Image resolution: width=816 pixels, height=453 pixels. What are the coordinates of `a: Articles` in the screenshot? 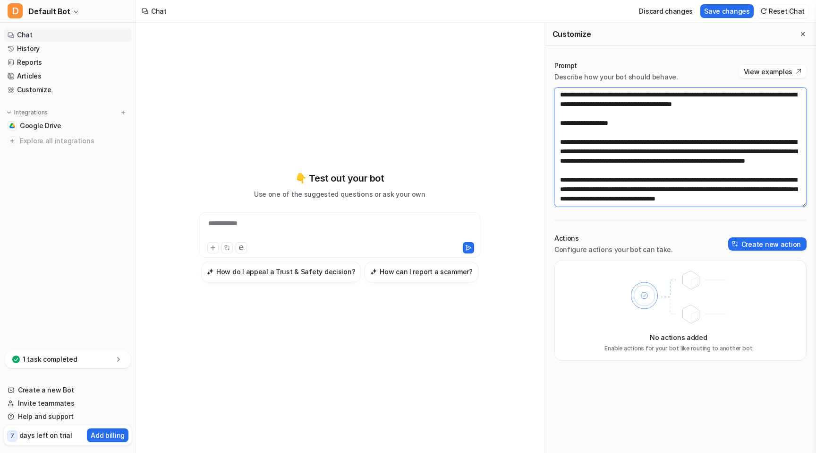 It's located at (68, 76).